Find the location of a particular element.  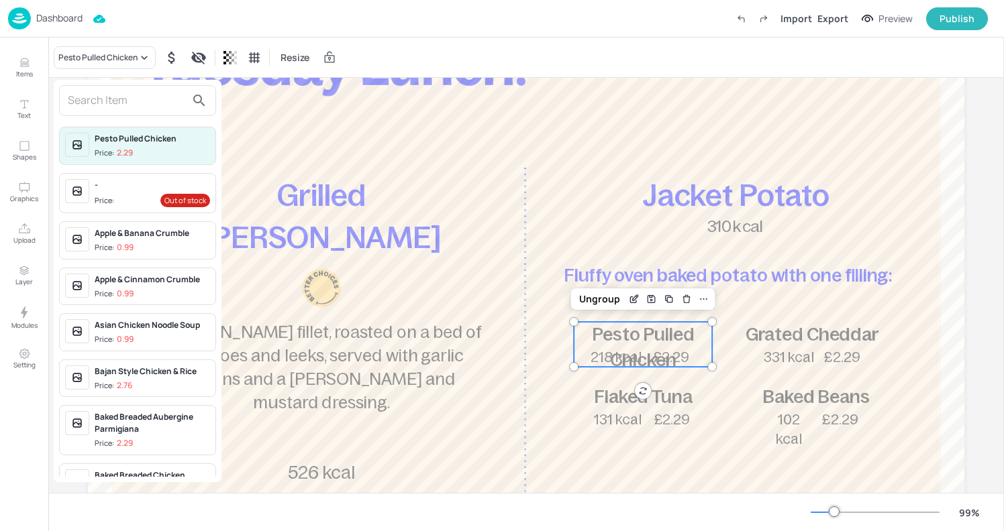

div: Asian Chicken Noodle Soup is located at coordinates (152, 325).